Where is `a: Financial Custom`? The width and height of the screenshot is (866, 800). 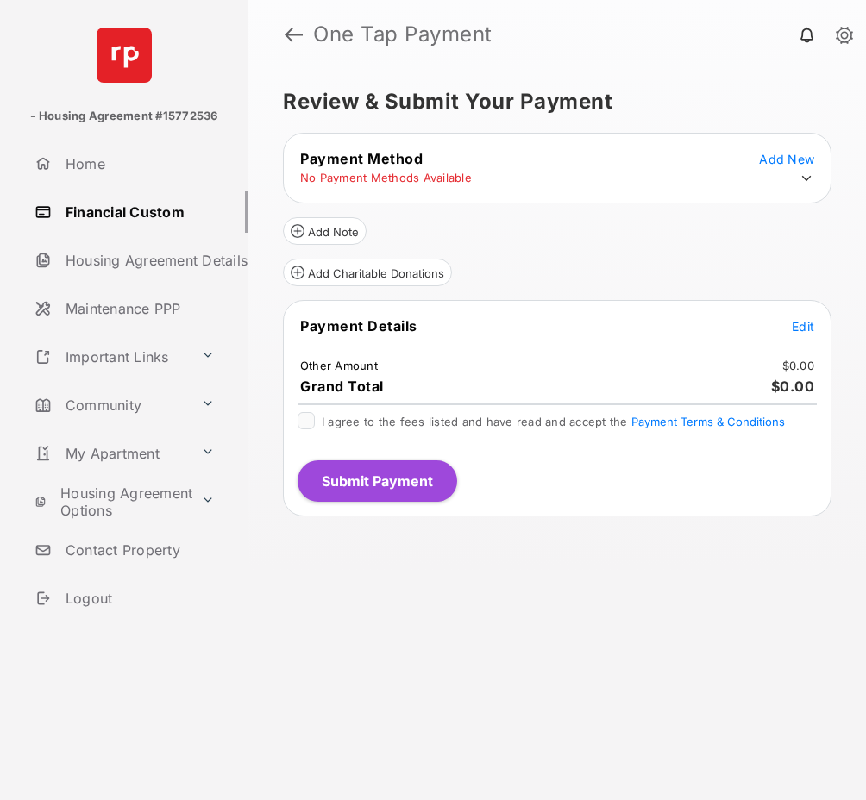
a: Financial Custom is located at coordinates (138, 212).